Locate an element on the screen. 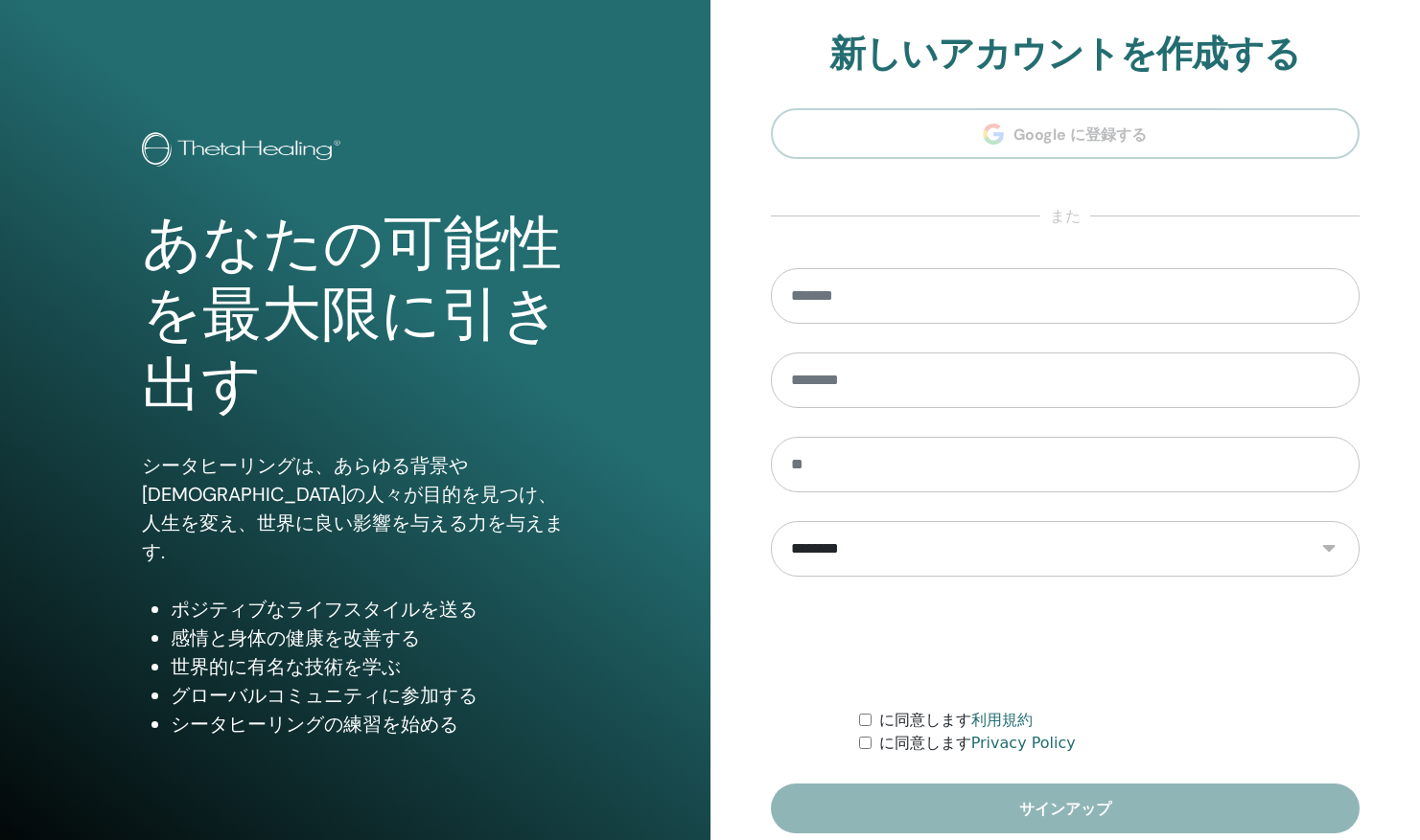 This screenshot has height=840, width=1420. span: また is located at coordinates (1065, 217).